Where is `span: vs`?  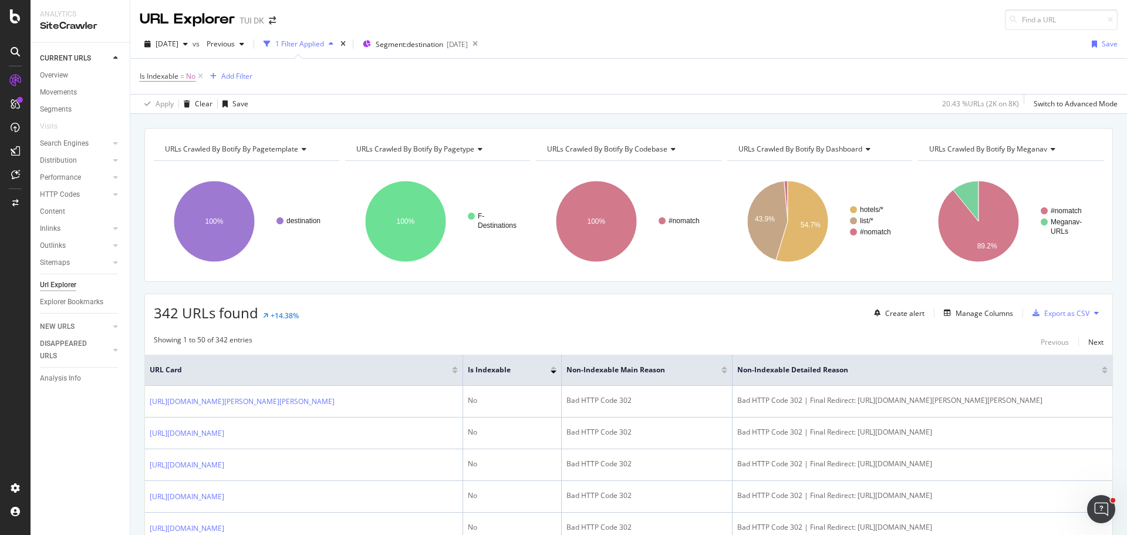 span: vs is located at coordinates (197, 43).